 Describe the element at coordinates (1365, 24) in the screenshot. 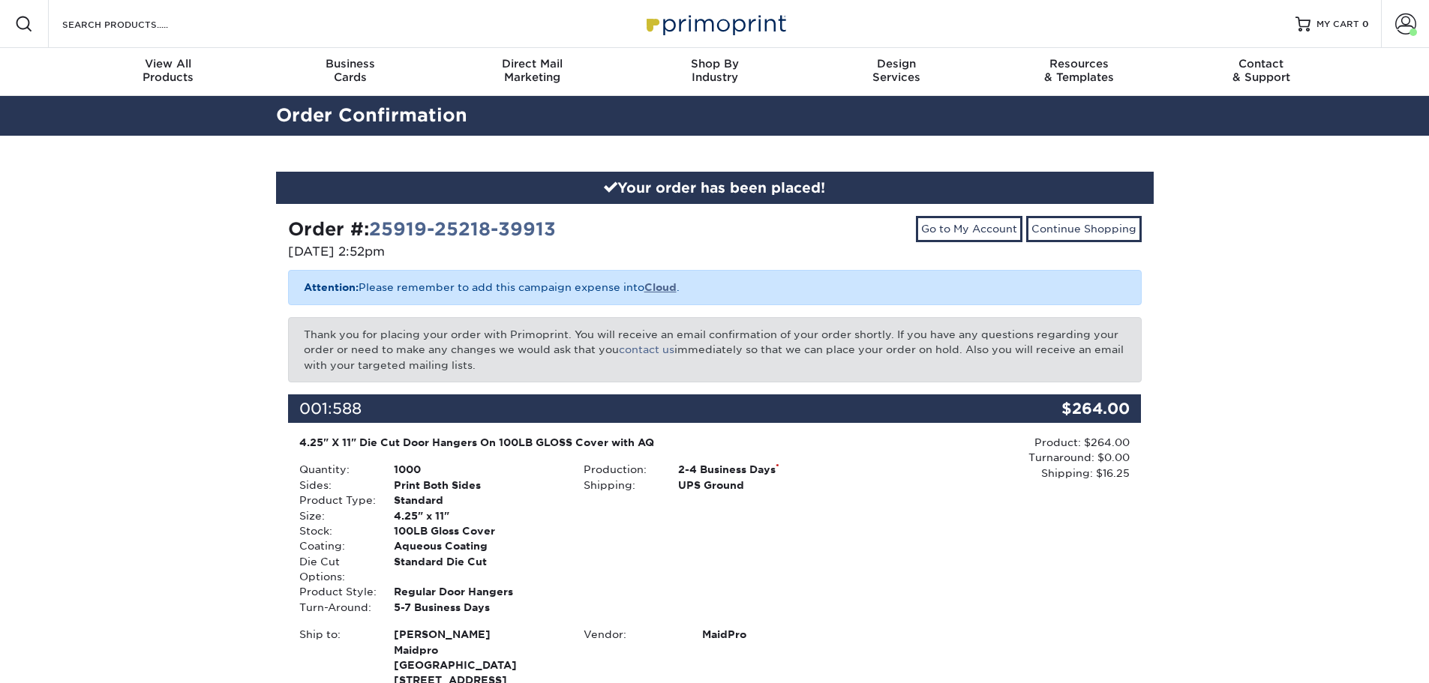

I see `span: 0` at that location.